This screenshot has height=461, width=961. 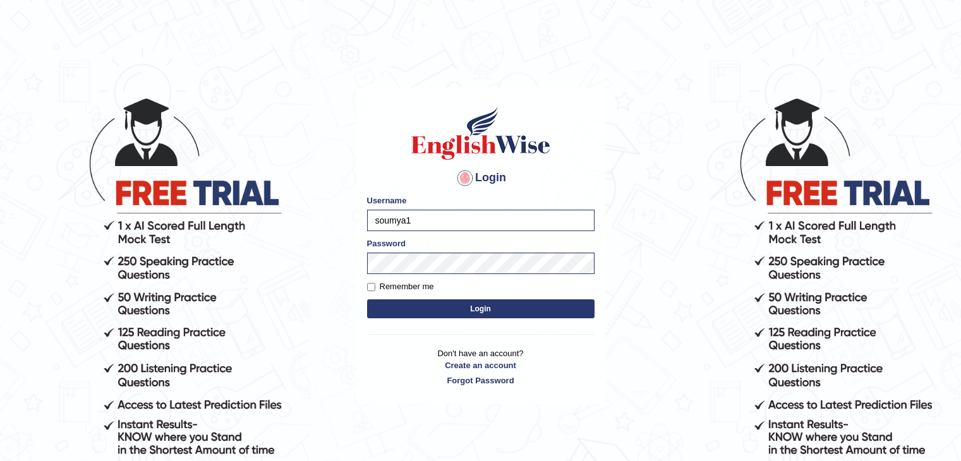 What do you see at coordinates (481, 367) in the screenshot?
I see `p: Don't have an account?` at bounding box center [481, 367].